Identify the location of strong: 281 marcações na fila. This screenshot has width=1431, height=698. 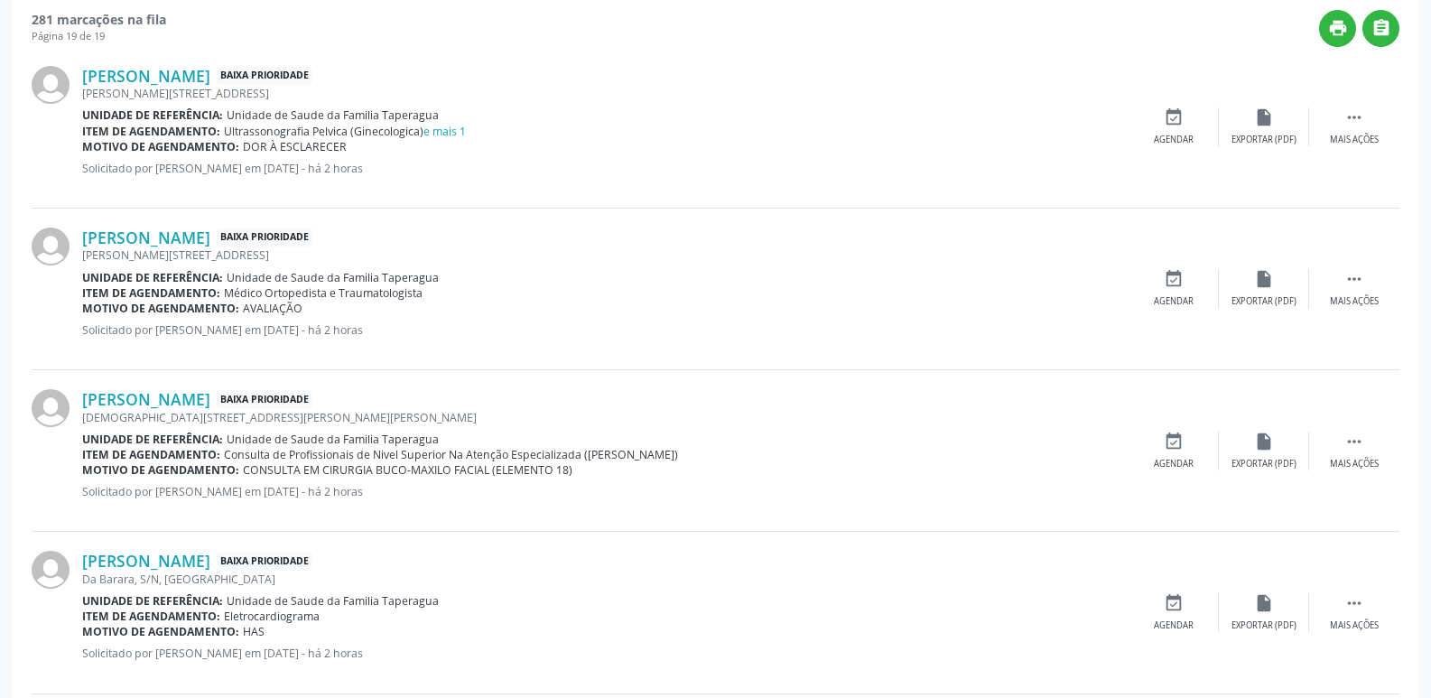
(98, 19).